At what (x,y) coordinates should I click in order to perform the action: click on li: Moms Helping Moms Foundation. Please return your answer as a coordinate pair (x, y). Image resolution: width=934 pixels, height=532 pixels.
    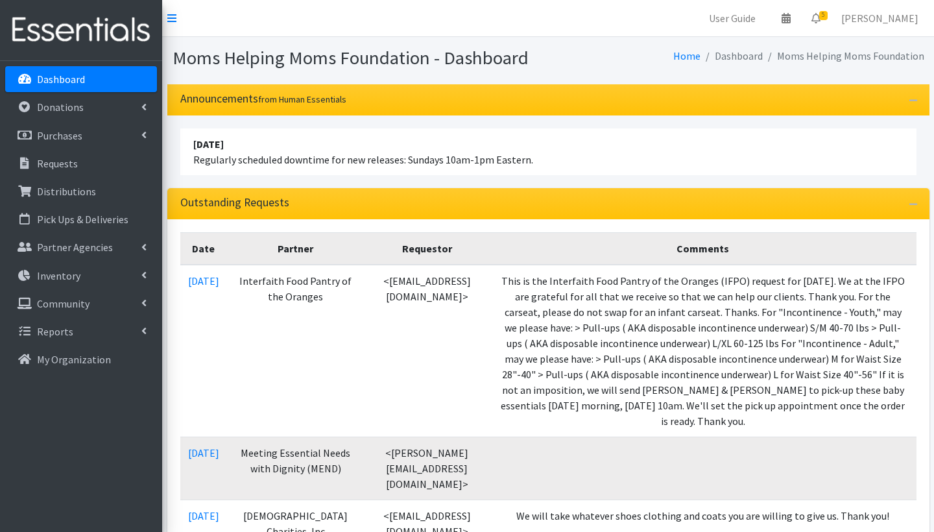
    Looking at the image, I should click on (843, 56).